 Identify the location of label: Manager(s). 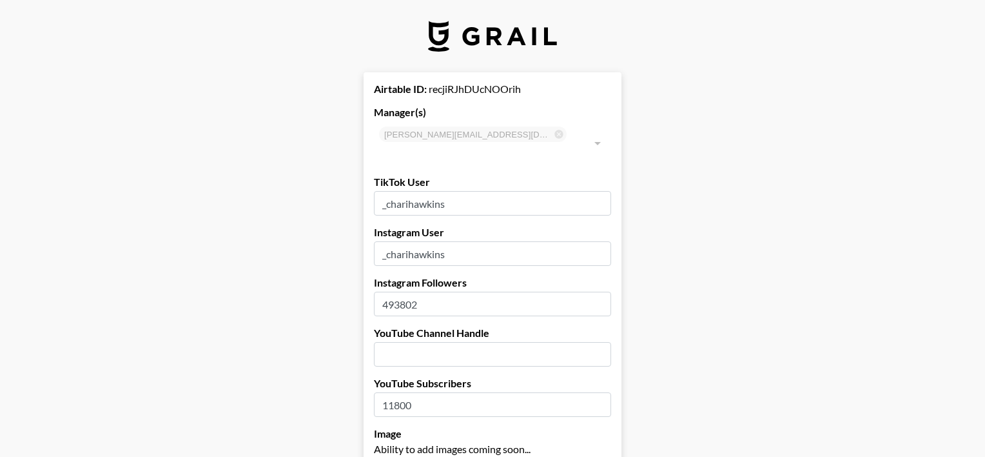
(493, 112).